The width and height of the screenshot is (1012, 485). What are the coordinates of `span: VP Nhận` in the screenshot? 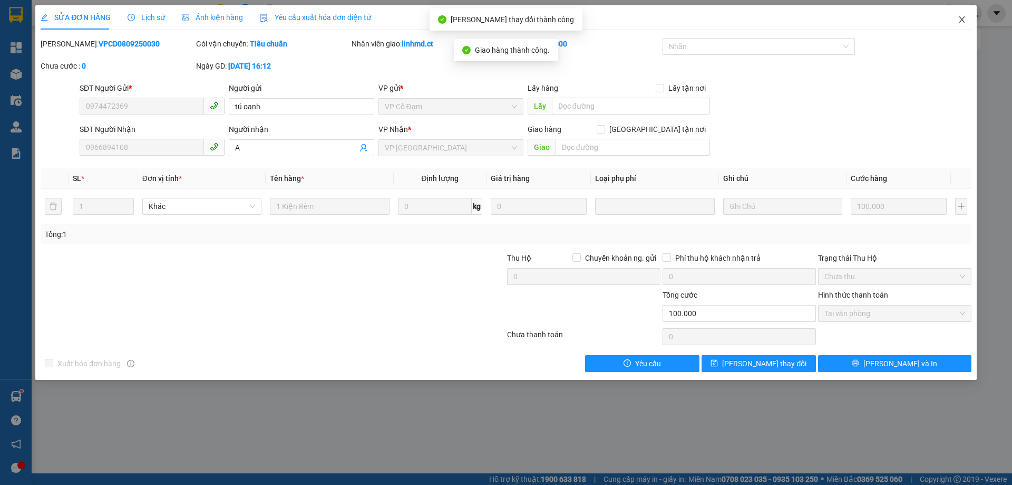 It's located at (393, 129).